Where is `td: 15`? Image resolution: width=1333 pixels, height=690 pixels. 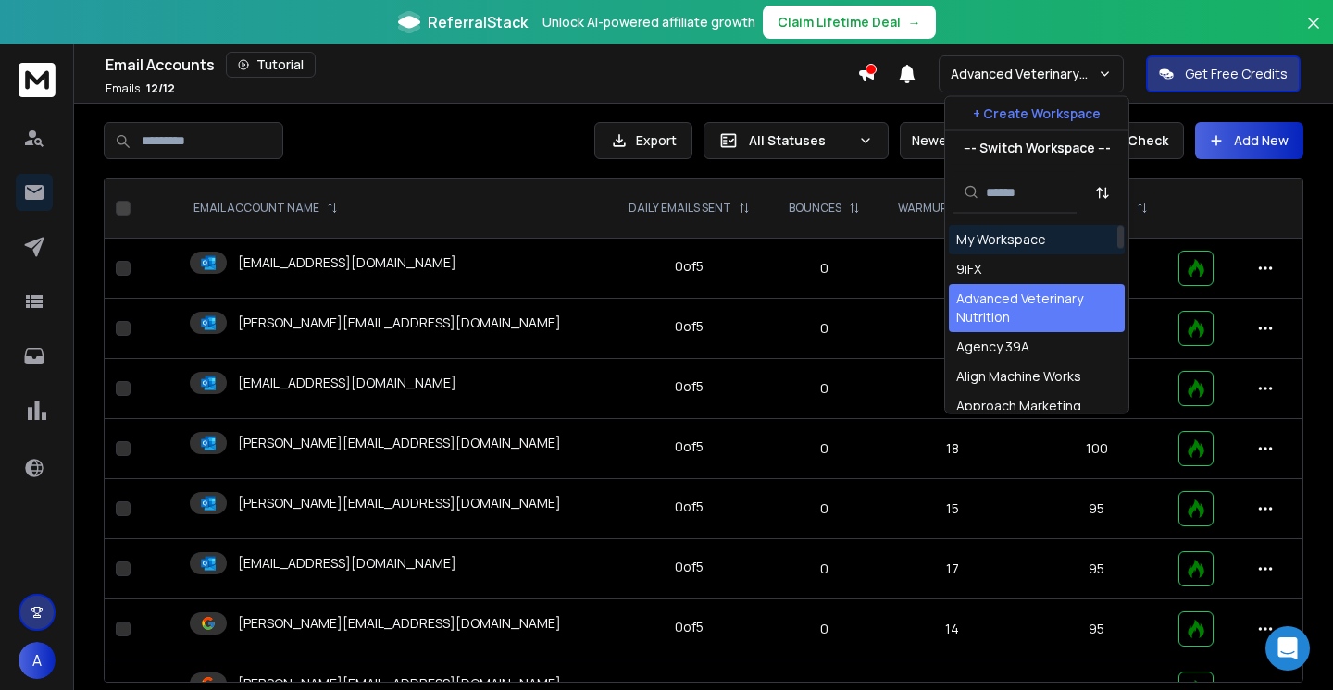
td: 15 is located at coordinates (952, 509).